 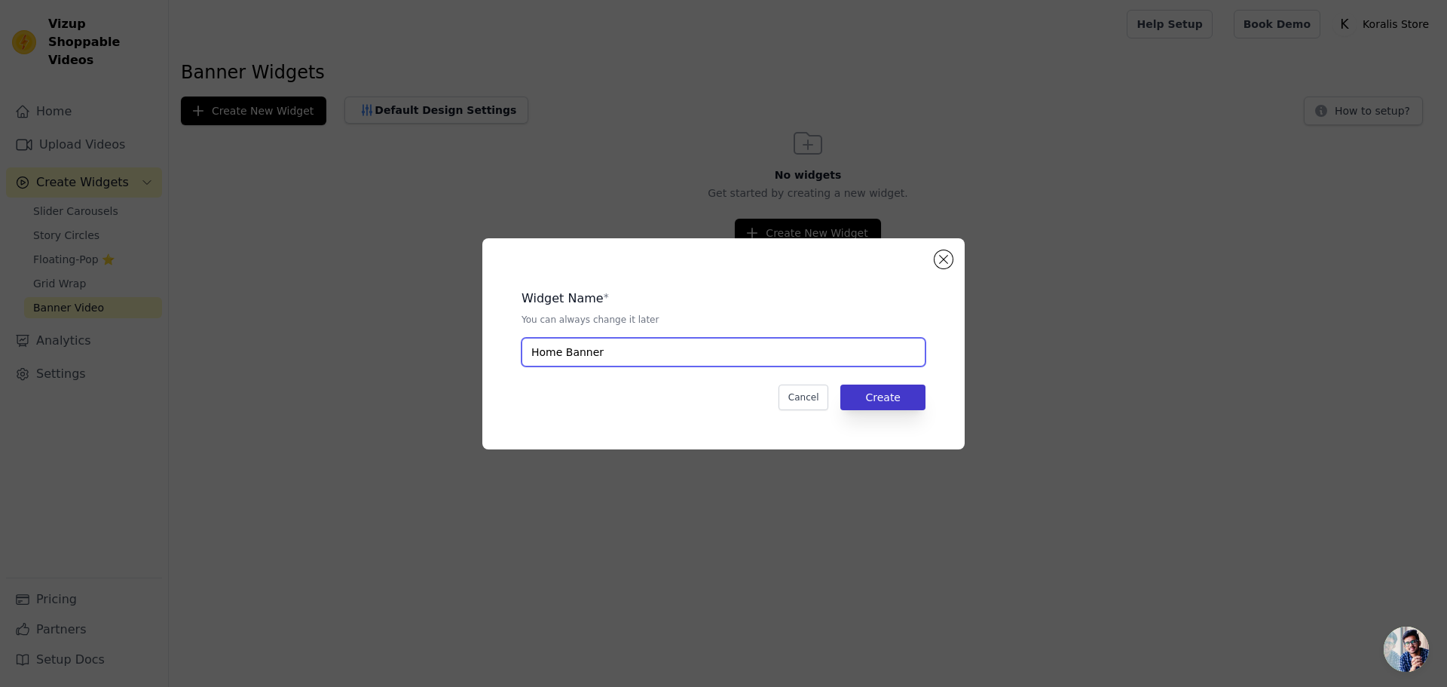 I want to click on div: Bate-papo aberto, so click(x=1406, y=649).